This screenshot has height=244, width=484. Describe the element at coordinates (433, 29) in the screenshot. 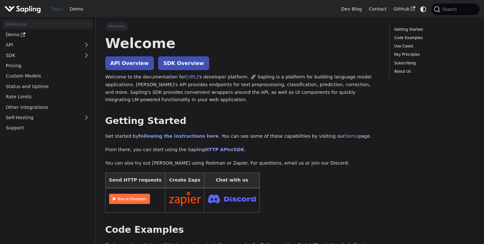

I see `a: Getting Started` at that location.